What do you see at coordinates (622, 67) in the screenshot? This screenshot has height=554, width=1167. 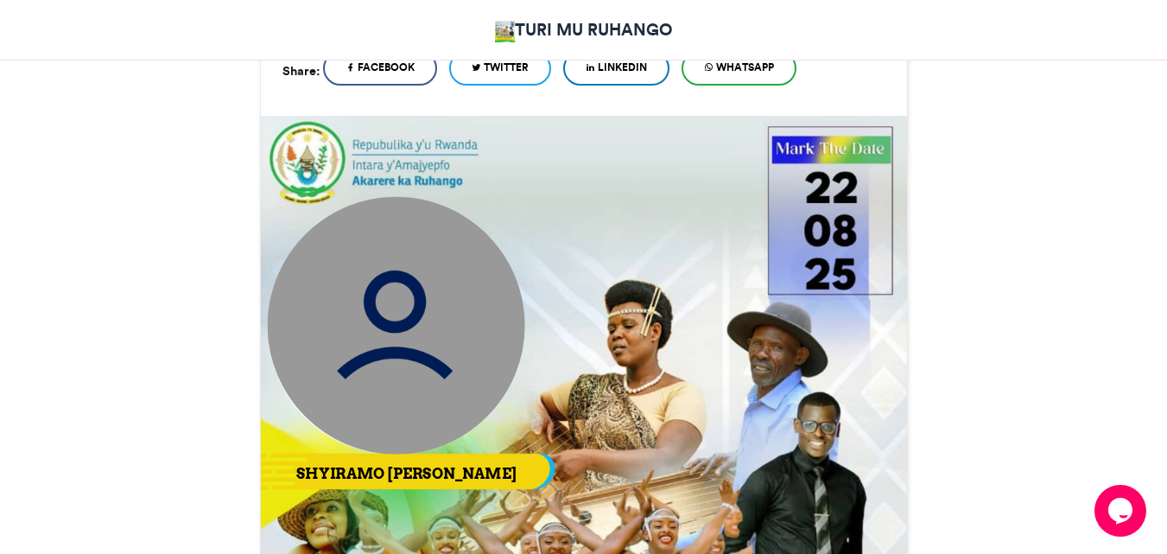 I see `span: LinkedIn` at bounding box center [622, 67].